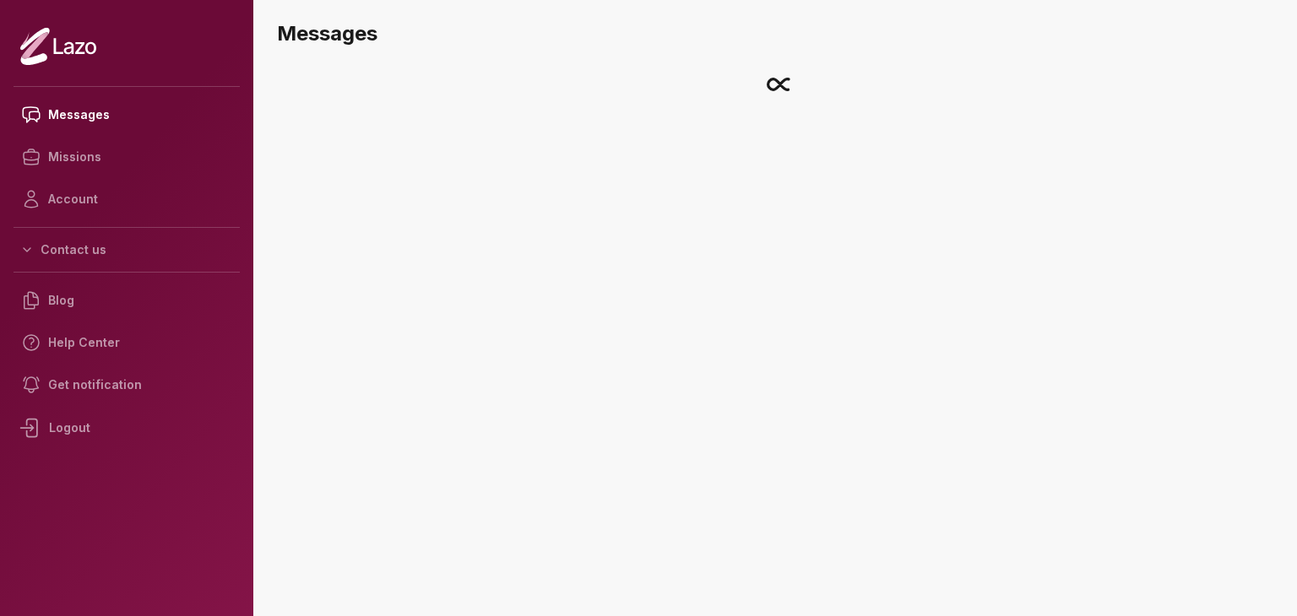 The image size is (1297, 616). What do you see at coordinates (780, 34) in the screenshot?
I see `h3: Messages` at bounding box center [780, 34].